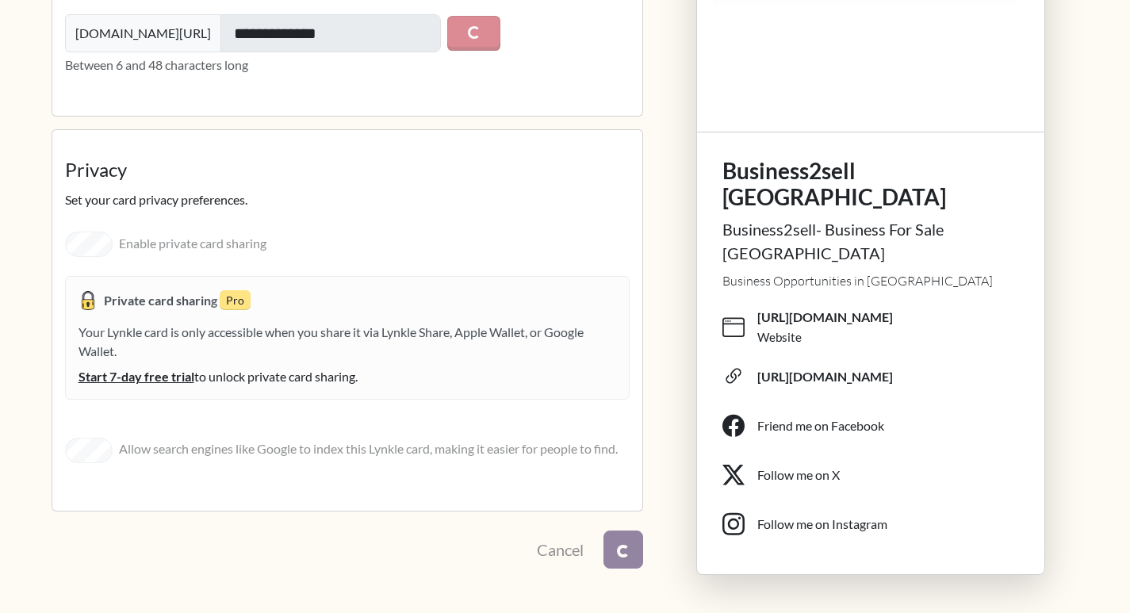 The height and width of the screenshot is (613, 1130). I want to click on div: Friend me on Facebook, so click(821, 426).